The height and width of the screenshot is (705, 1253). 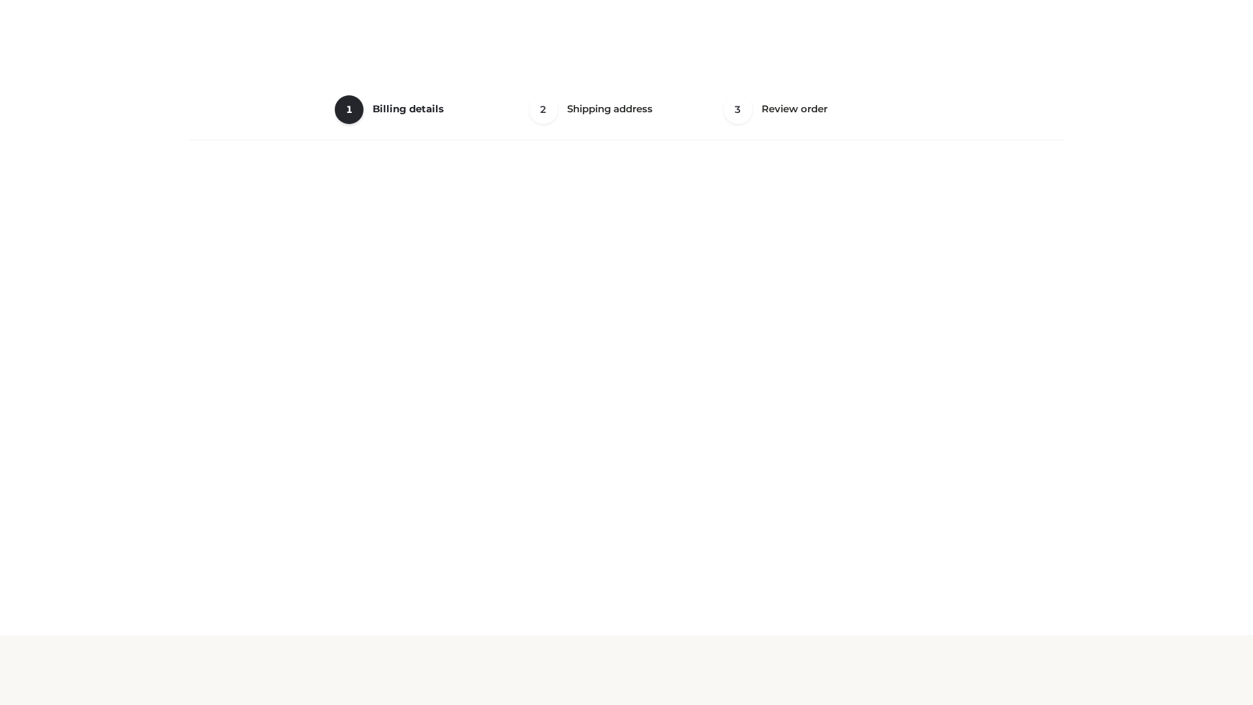 What do you see at coordinates (349, 110) in the screenshot?
I see `span: 1` at bounding box center [349, 110].